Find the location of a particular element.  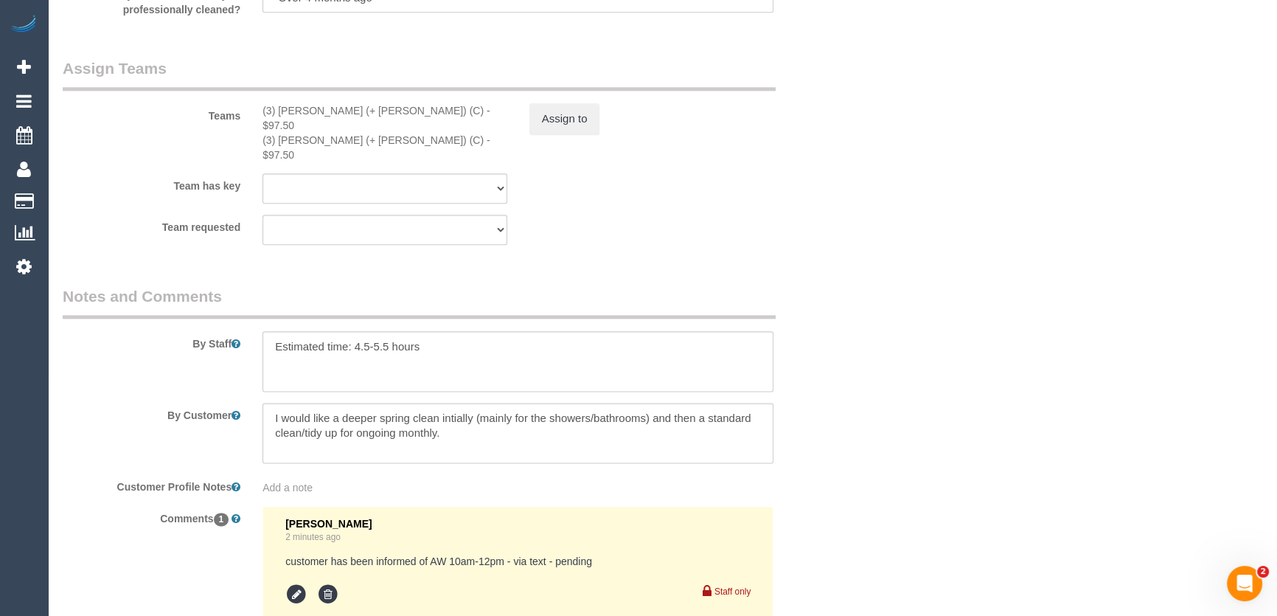

span: Add a note is located at coordinates (288, 488).